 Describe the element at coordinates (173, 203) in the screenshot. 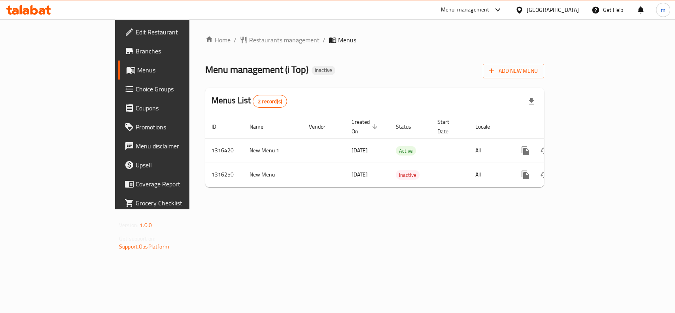

I see `a: Grocery Checklist` at that location.